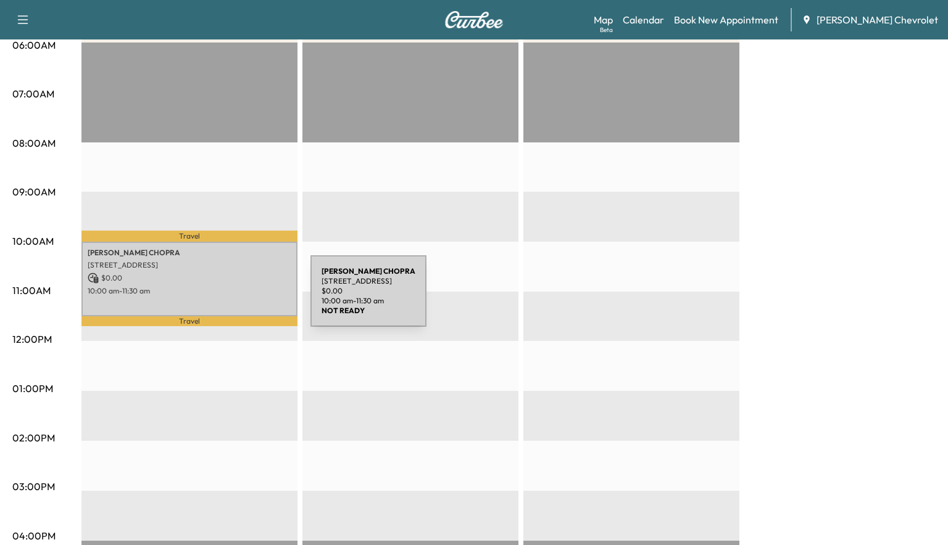  What do you see at coordinates (643, 20) in the screenshot?
I see `a: Calendar` at bounding box center [643, 20].